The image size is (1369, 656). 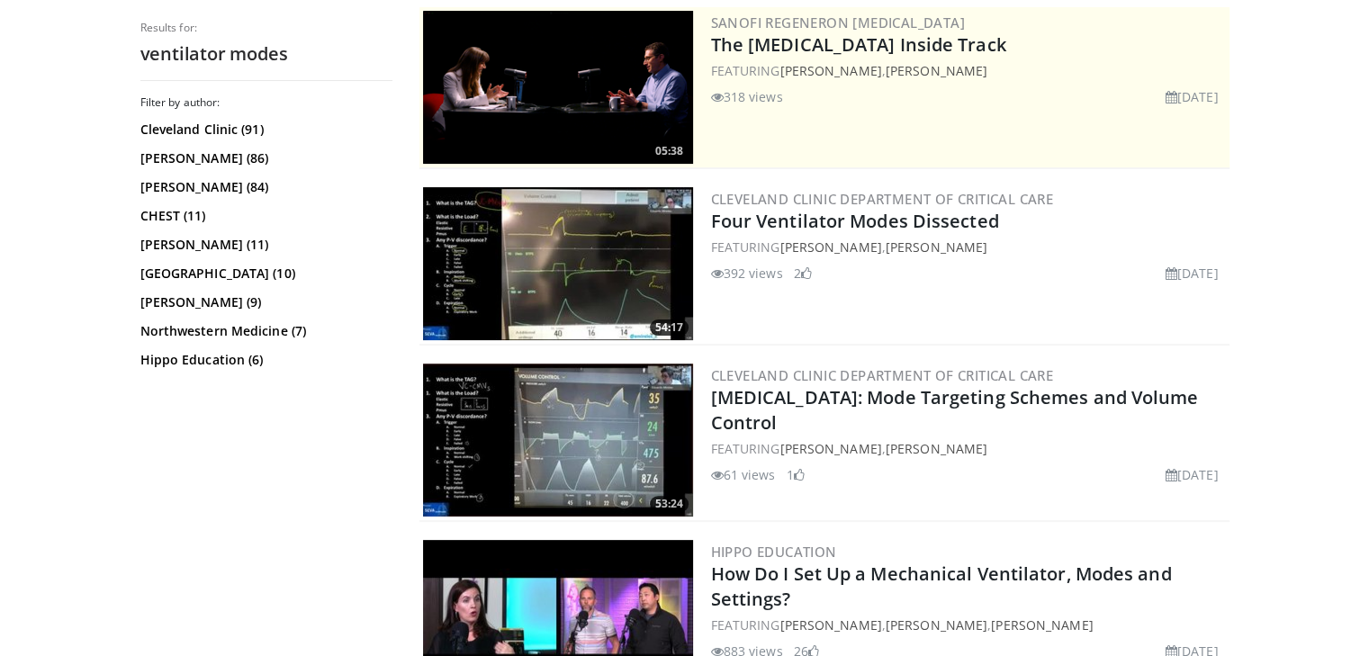 I want to click on li: 61 views, so click(x=744, y=474).